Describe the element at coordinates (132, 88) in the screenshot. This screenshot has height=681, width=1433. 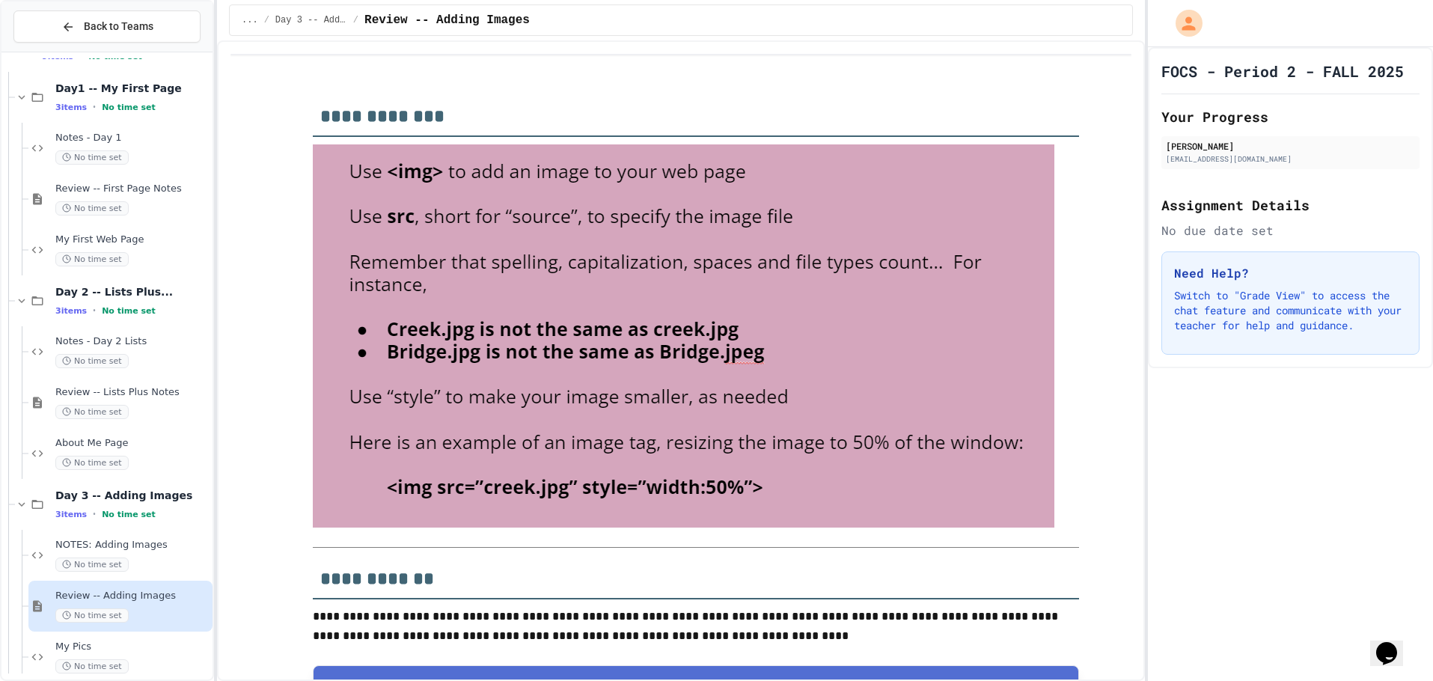
I see `span: Day1 -- My First Page` at that location.